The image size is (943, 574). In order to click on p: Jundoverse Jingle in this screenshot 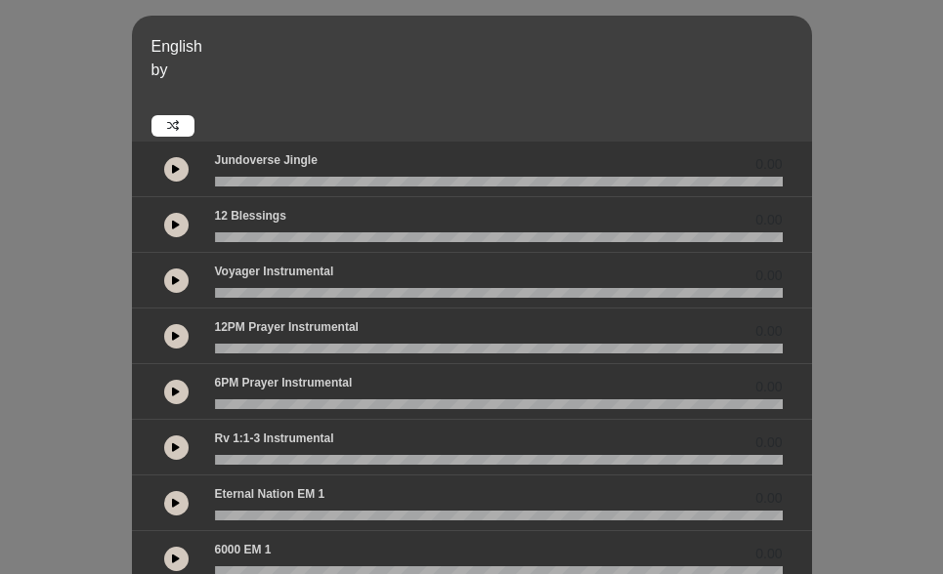, I will do `click(266, 160)`.